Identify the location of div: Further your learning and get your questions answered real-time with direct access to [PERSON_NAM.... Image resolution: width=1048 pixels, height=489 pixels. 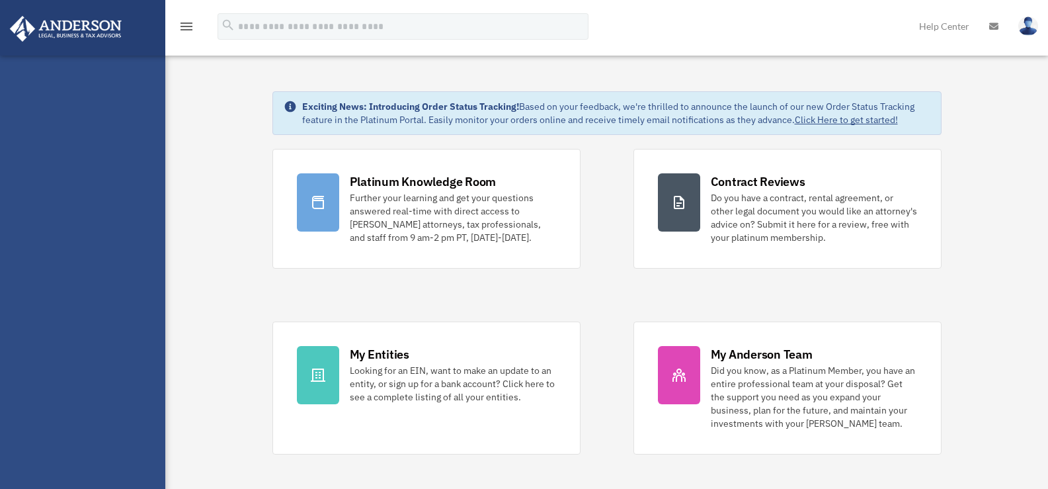
(453, 218).